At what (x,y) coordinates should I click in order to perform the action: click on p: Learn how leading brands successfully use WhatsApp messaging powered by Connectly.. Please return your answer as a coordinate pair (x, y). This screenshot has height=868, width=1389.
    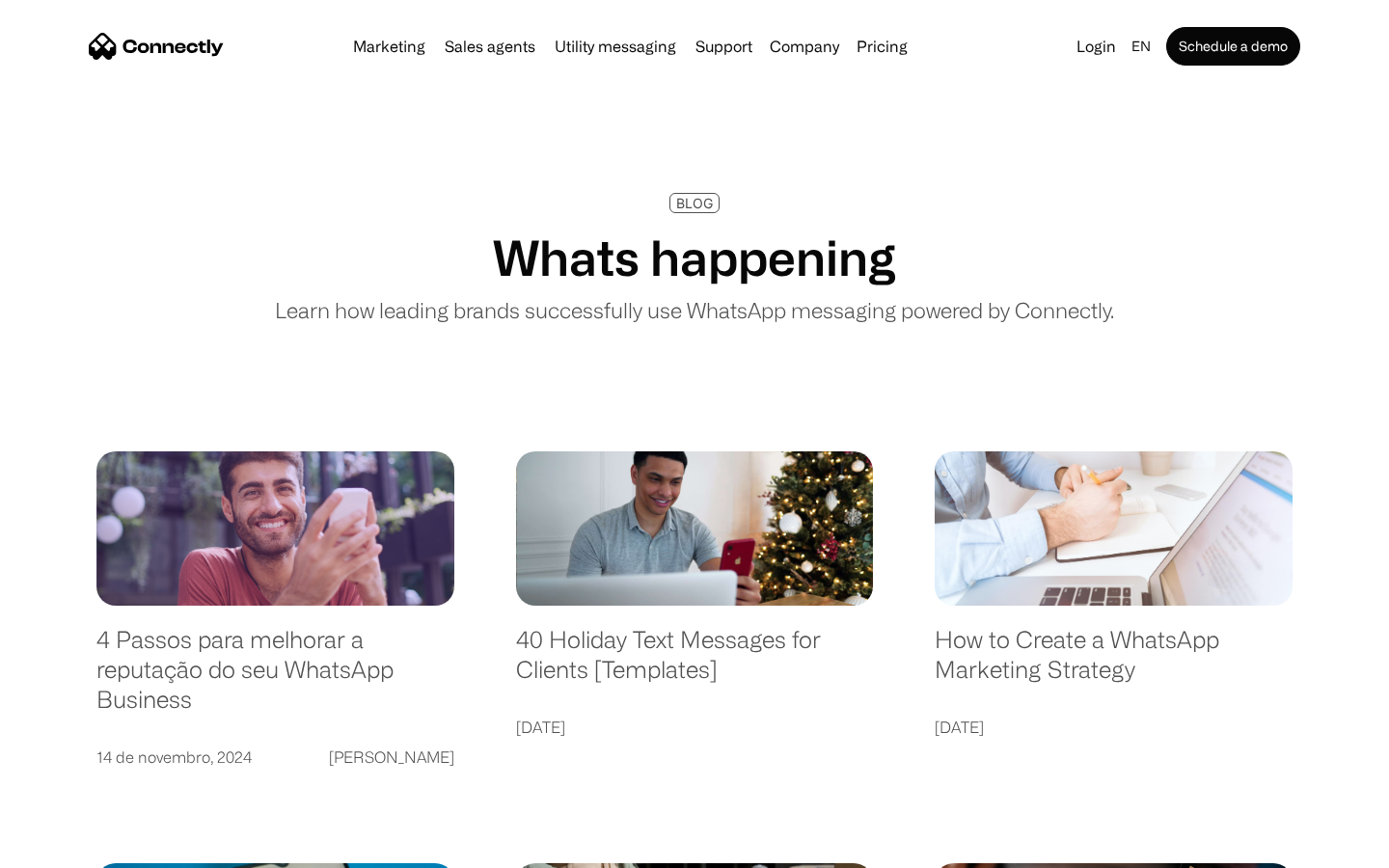
    Looking at the image, I should click on (695, 310).